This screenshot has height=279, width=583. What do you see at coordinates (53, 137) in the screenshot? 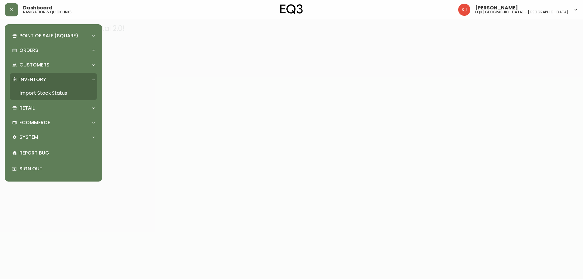
I see `div: System` at bounding box center [53, 137].